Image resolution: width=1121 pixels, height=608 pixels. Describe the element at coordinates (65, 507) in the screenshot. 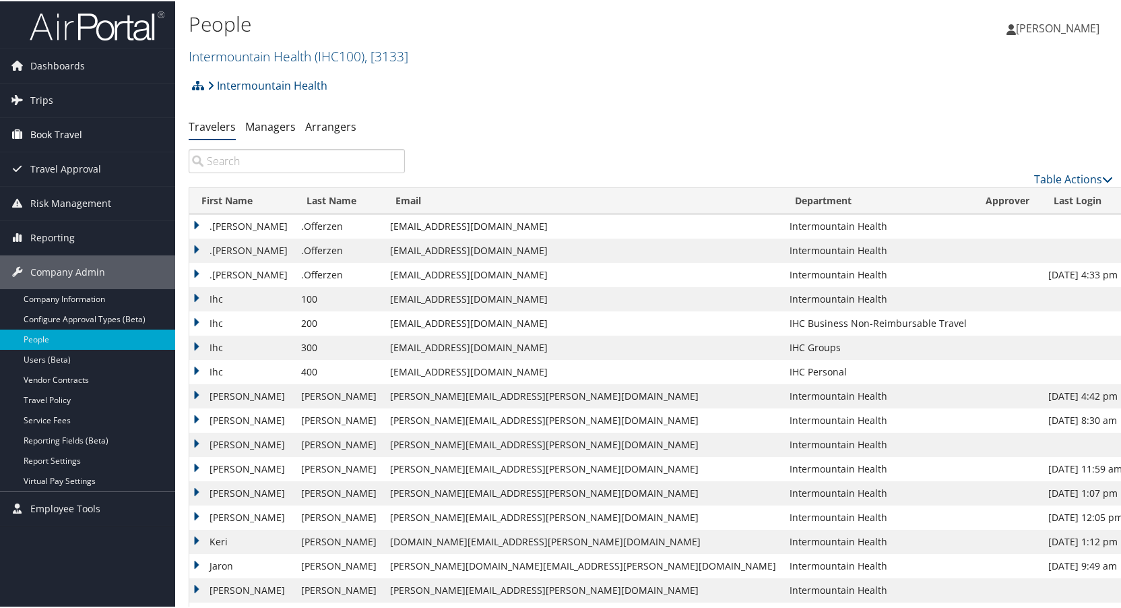

I see `span: Employee Tools` at that location.